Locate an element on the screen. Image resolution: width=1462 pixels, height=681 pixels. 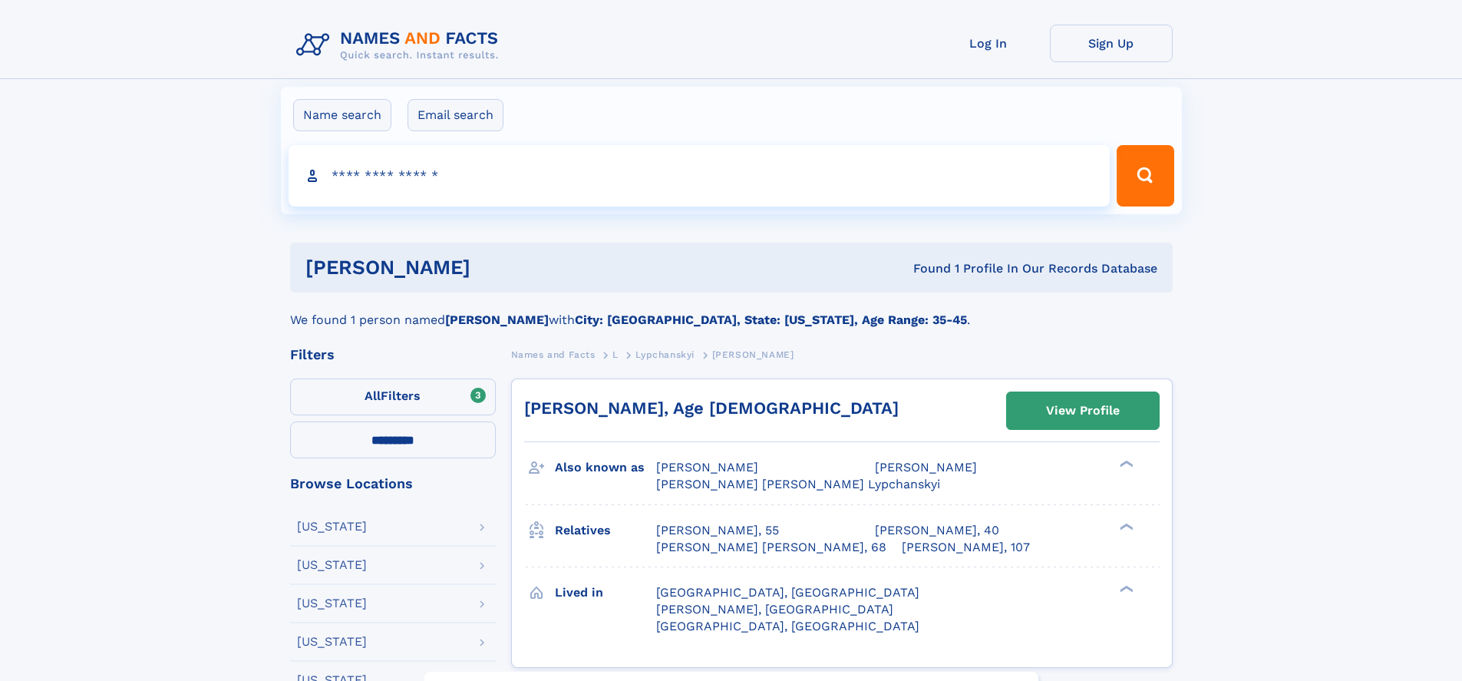
div: We found 1 person named with . is located at coordinates (731, 311).